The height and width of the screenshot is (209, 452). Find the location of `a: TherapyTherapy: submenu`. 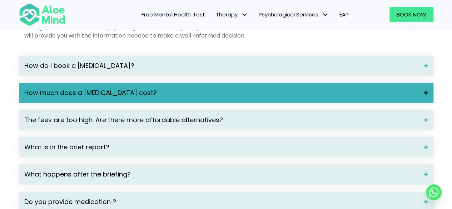

a: TherapyTherapy: submenu is located at coordinates (232, 15).